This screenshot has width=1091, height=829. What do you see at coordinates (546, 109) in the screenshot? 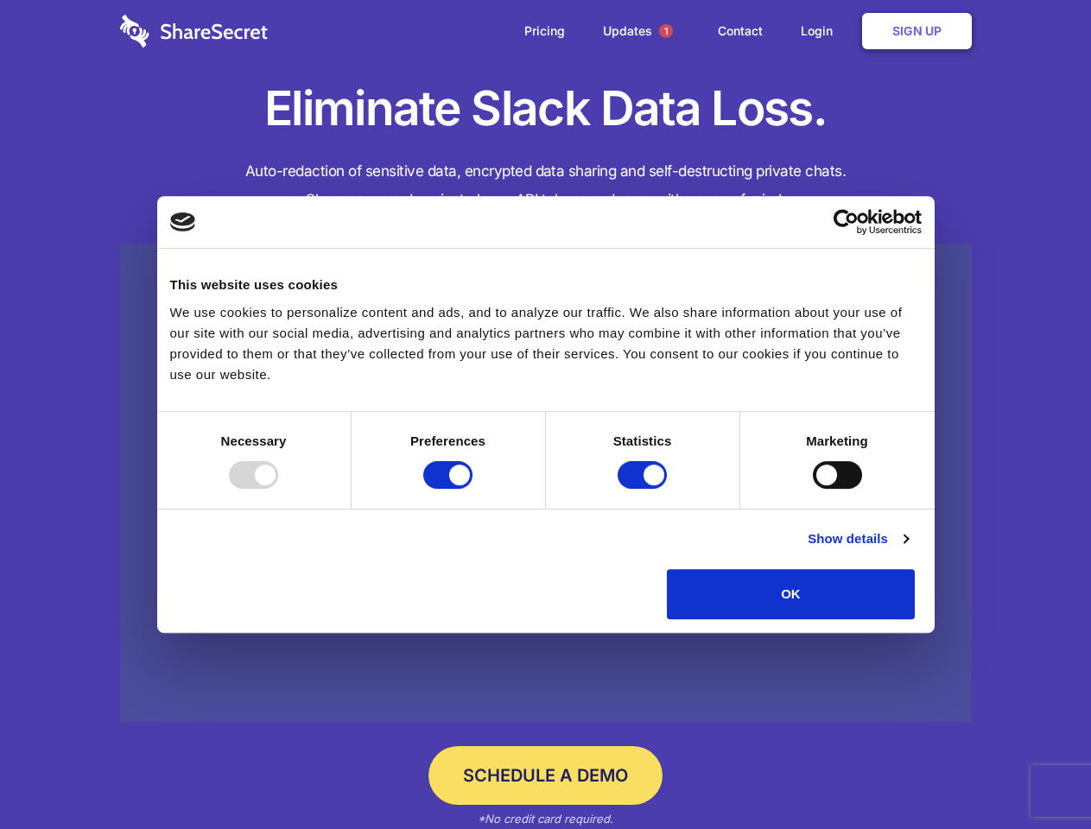
I see `h1: Eliminate Slack Data Loss.` at bounding box center [546, 109].